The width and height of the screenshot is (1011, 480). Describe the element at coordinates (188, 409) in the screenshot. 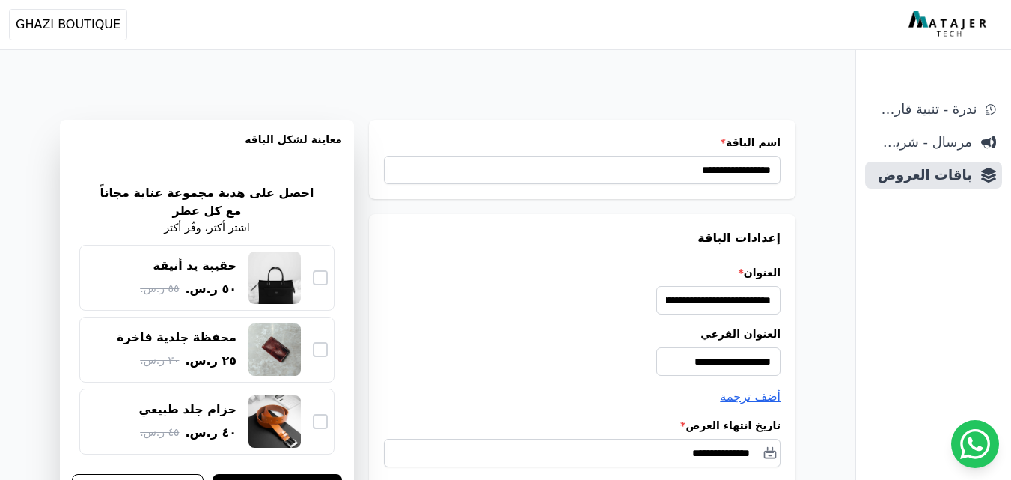

I see `div: حزام جلد طبيعي` at that location.